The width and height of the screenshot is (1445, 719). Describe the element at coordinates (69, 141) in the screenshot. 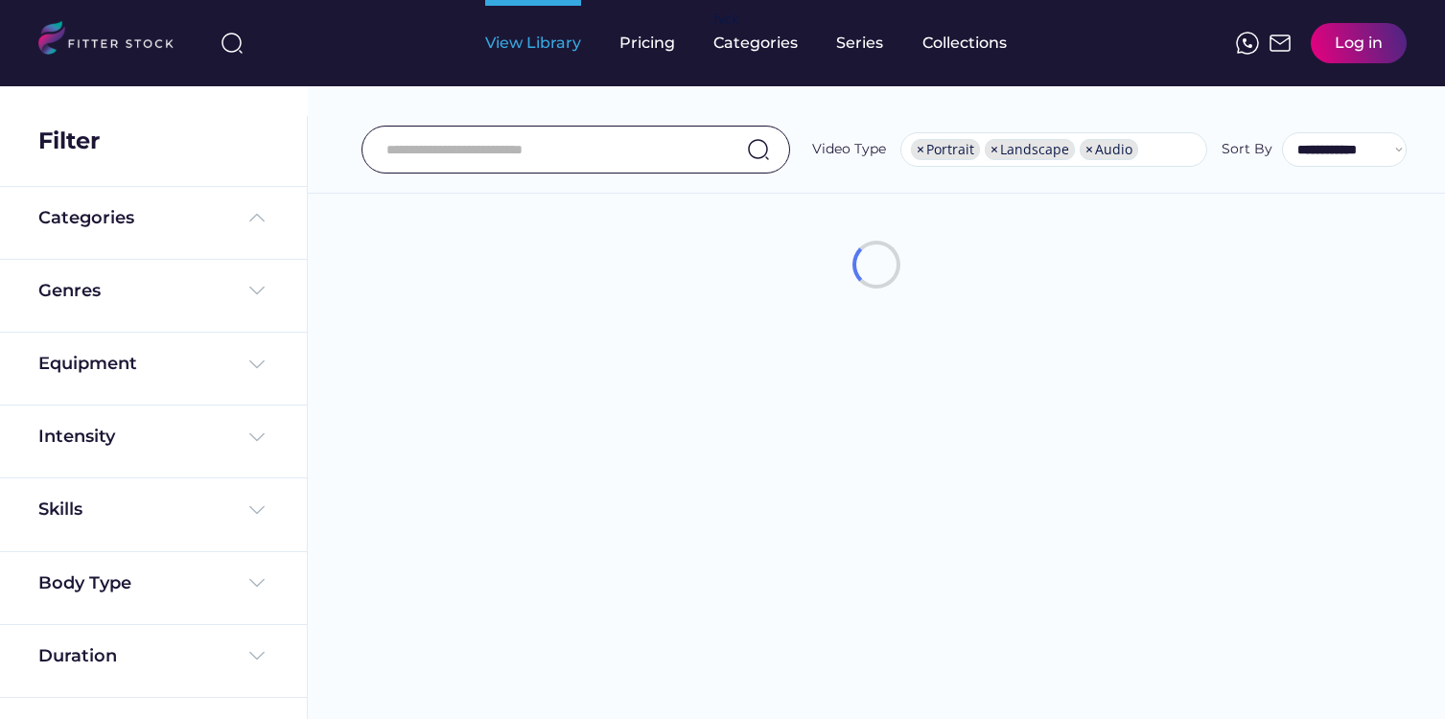

I see `div: Filter` at that location.